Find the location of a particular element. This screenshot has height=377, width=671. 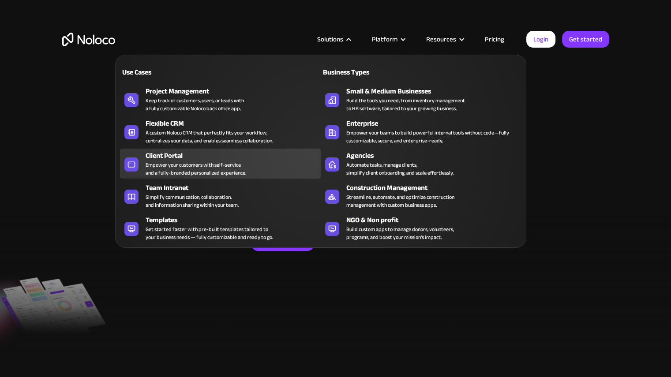

a: Use Cases is located at coordinates (220, 72).